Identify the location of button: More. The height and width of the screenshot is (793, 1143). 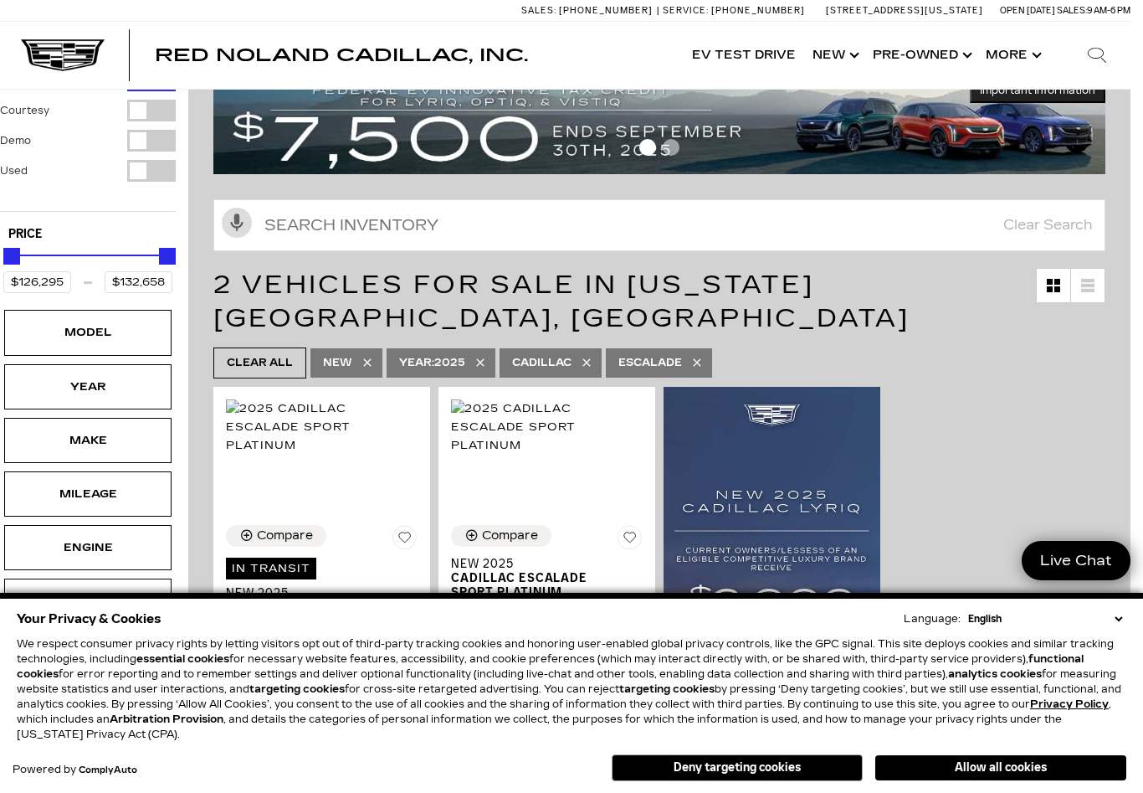
(1012, 55).